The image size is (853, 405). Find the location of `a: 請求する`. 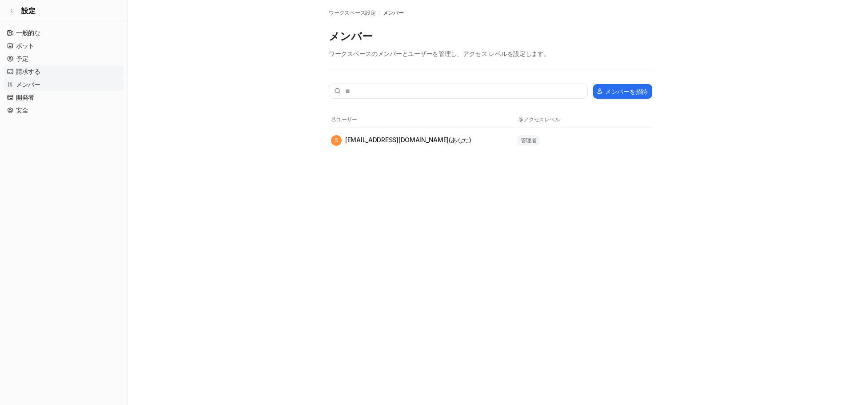

a: 請求する is located at coordinates (64, 72).